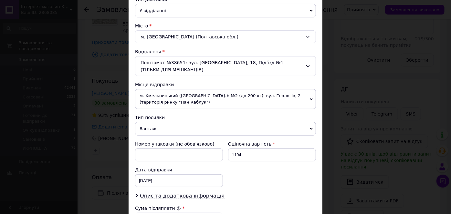  What do you see at coordinates (182, 196) in the screenshot?
I see `span: Опис та додаткова інформація` at bounding box center [182, 196].